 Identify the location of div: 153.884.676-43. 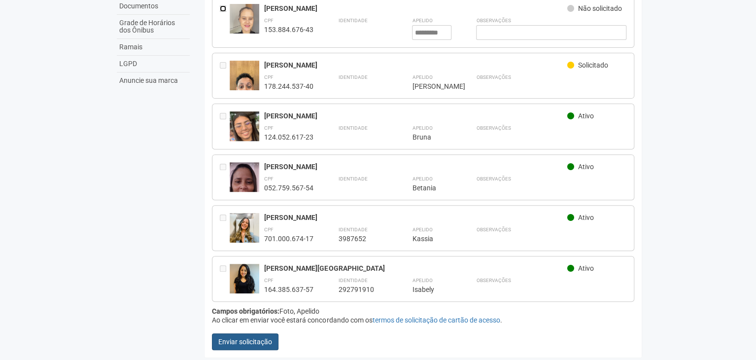
(289, 30).